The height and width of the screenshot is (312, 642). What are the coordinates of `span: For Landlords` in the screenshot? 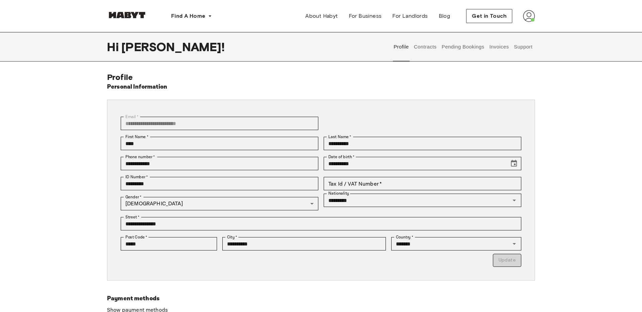 It's located at (410, 16).